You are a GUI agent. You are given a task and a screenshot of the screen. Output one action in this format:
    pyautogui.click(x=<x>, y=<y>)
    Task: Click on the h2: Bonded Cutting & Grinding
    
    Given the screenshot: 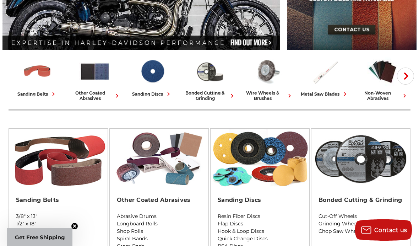 What is the action you would take?
    pyautogui.click(x=361, y=200)
    